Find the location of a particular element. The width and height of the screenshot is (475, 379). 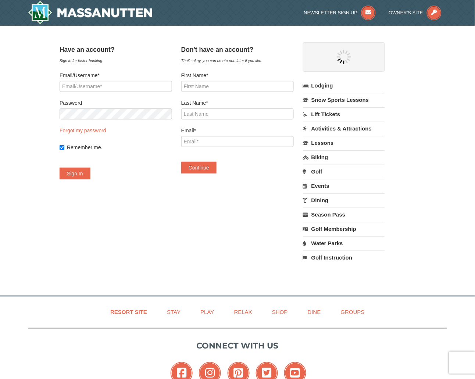

a: Golf is located at coordinates (344, 171).